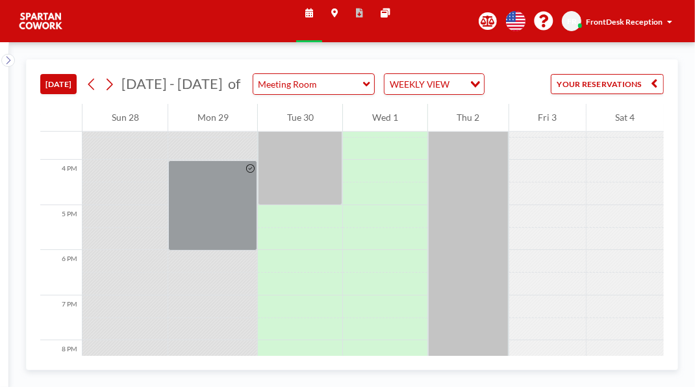 The width and height of the screenshot is (695, 387). What do you see at coordinates (625, 118) in the screenshot?
I see `div: Sat 4` at bounding box center [625, 118].